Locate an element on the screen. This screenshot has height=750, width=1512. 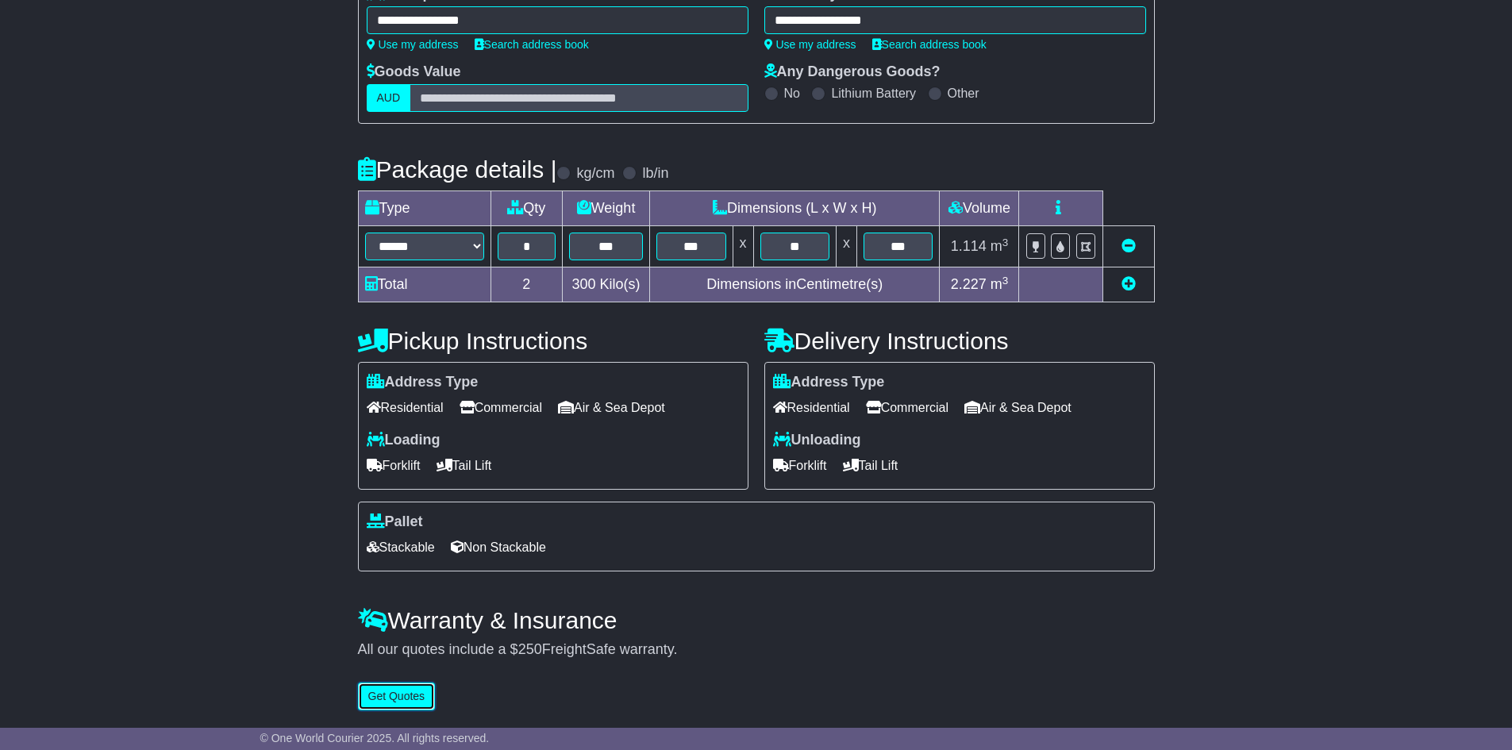
a: Add new item is located at coordinates (1129, 284).